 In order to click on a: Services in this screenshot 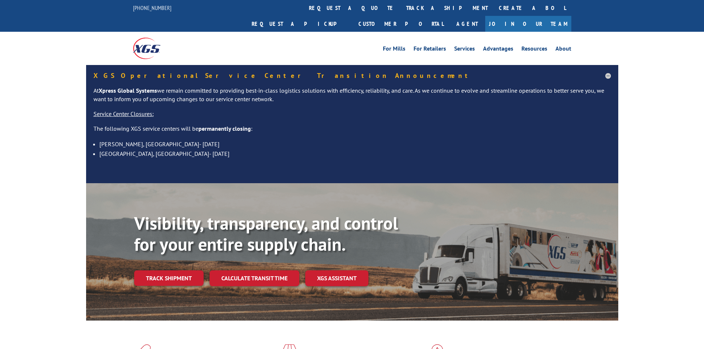, I will do `click(465, 50)`.